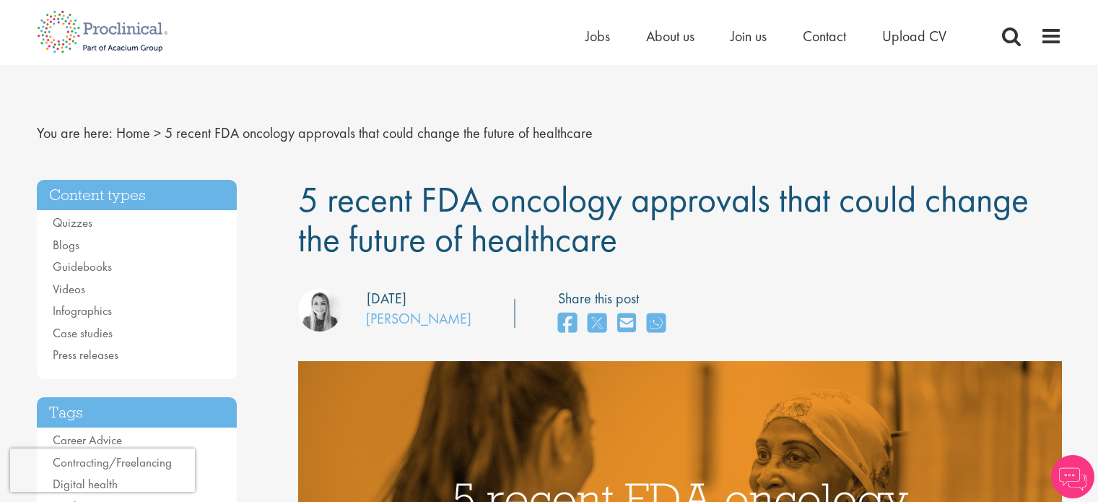 This screenshot has height=502, width=1098. What do you see at coordinates (914, 36) in the screenshot?
I see `span: Upload CV` at bounding box center [914, 36].